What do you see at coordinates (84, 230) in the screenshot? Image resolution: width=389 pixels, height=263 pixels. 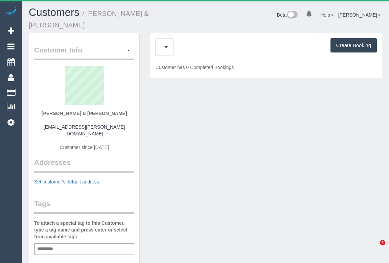 I see `label: To attach a special tag to this Customer, type a tag name and press enter or select from availabl...` at bounding box center [84, 230].